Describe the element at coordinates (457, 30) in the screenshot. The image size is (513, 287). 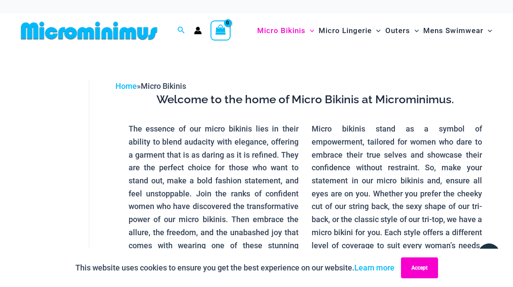
I see `a: Mens SwimwearMenu ToggleMenu Toggle` at that location.